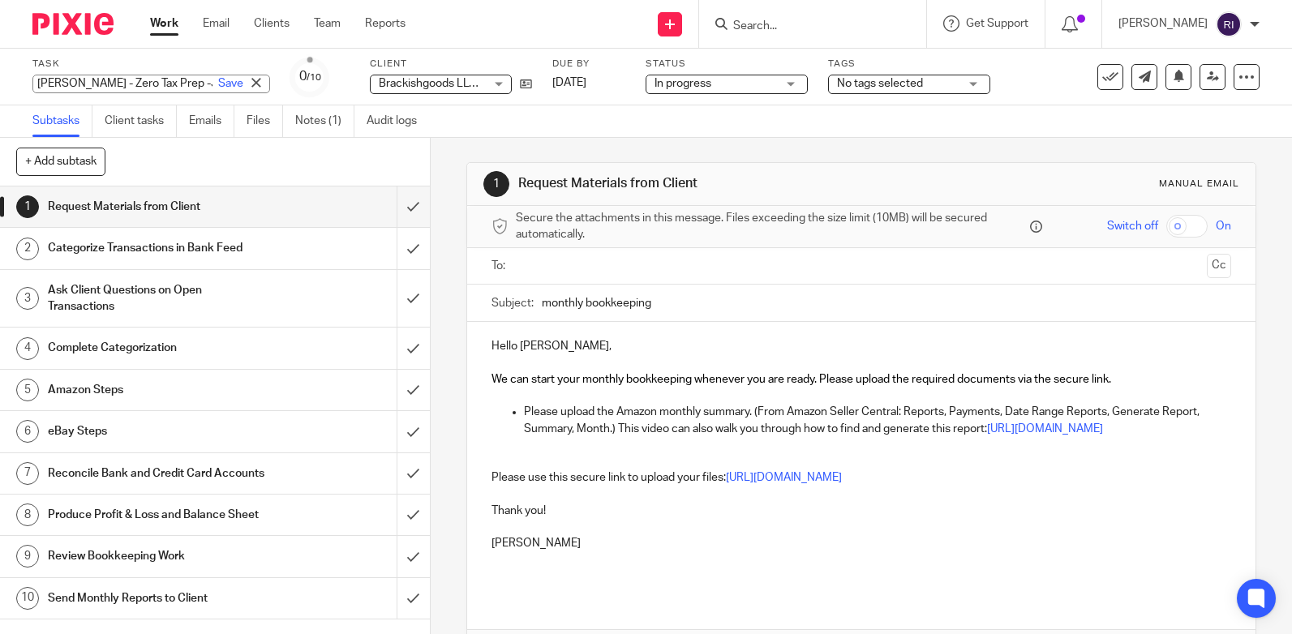 This screenshot has width=1292, height=634. What do you see at coordinates (164, 24) in the screenshot?
I see `a: Work` at bounding box center [164, 24].